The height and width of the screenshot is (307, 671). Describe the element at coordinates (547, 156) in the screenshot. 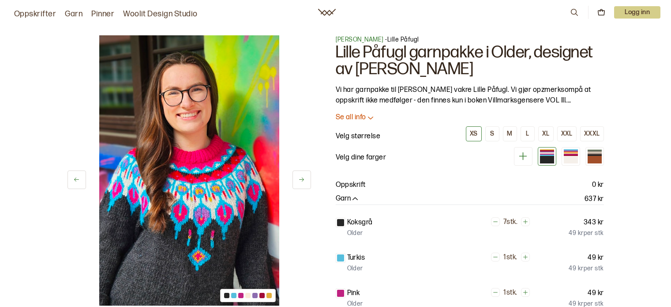

I see `div: koksgrå` at that location.